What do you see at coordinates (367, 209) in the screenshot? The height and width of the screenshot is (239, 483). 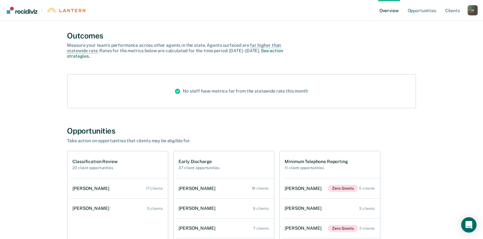 I see `div: 3 clients` at bounding box center [367, 209].